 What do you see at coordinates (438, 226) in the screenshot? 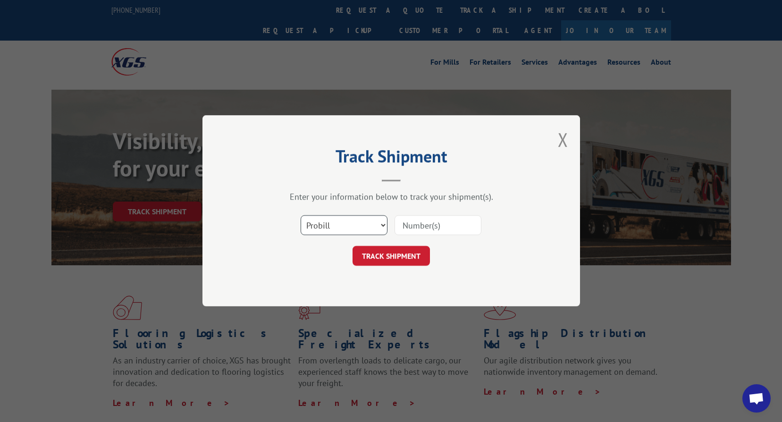
I see `input: Number(s)` at bounding box center [438, 226].